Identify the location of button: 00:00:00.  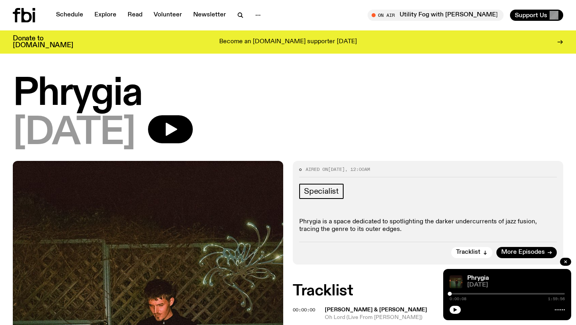
(304, 310).